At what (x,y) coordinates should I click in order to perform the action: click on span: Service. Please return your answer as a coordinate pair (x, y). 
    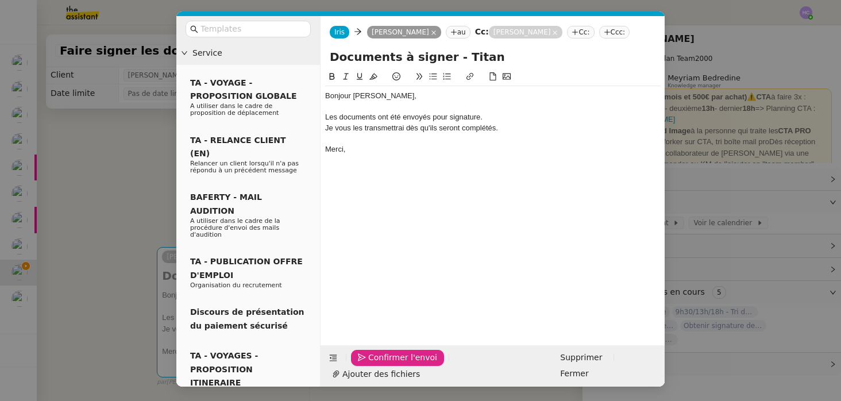
    Looking at the image, I should click on (254, 53).